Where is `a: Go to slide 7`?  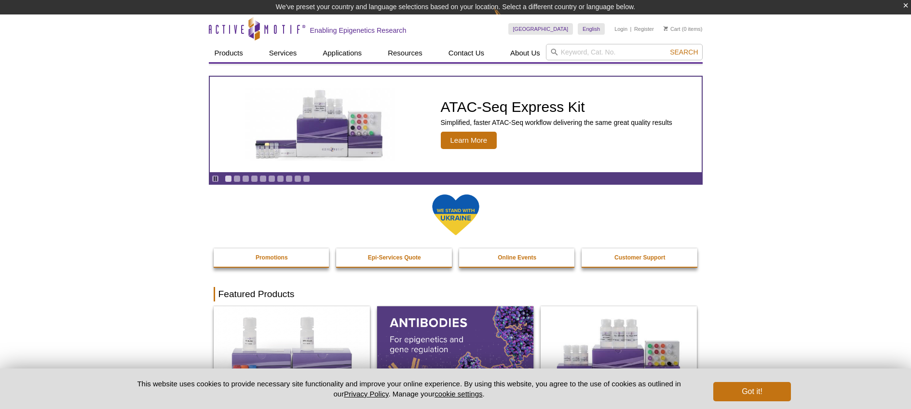
a: Go to slide 7 is located at coordinates (280, 178).